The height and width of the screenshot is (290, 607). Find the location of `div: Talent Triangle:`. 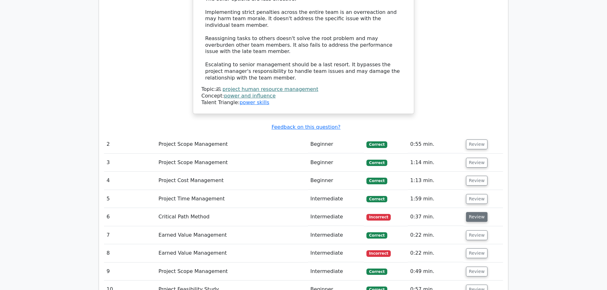

div: Talent Triangle: is located at coordinates (303, 96).